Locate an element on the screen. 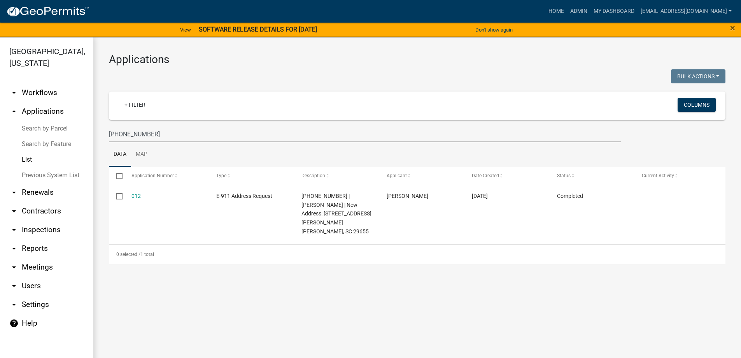  span: 0 selected / is located at coordinates (128, 254).